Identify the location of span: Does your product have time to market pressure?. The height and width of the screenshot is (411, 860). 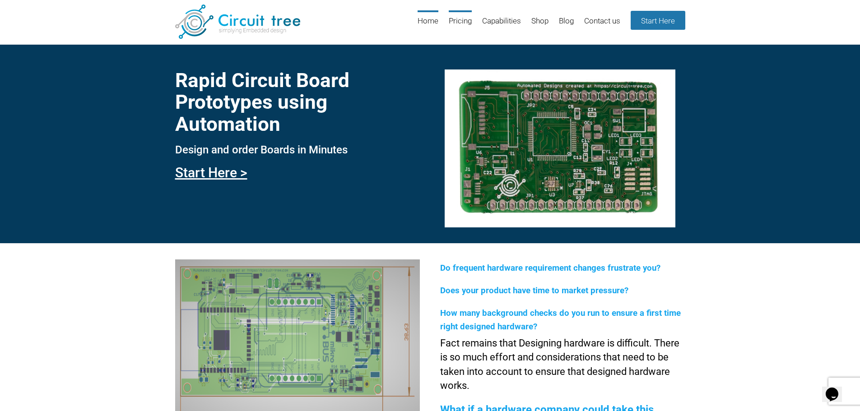
(534, 291).